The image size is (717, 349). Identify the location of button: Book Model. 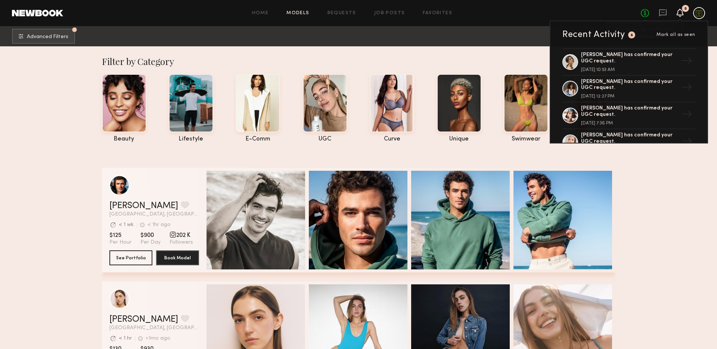
(177, 258).